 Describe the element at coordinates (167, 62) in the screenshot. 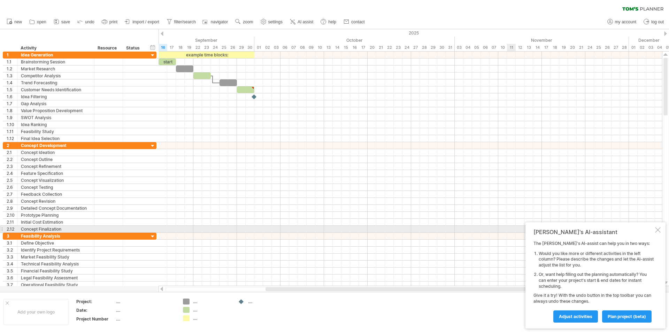

I see `div: start` at that location.